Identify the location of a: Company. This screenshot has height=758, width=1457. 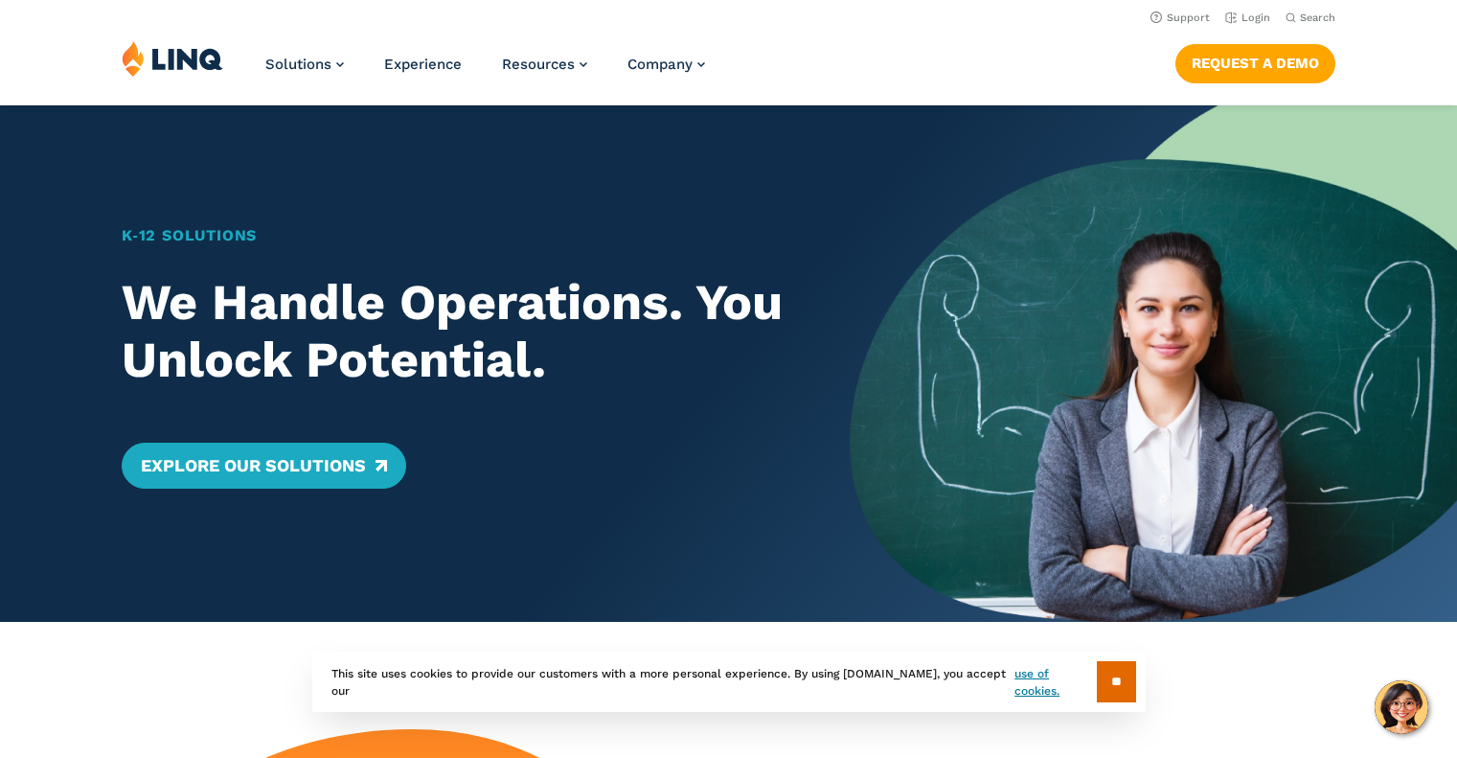
(666, 64).